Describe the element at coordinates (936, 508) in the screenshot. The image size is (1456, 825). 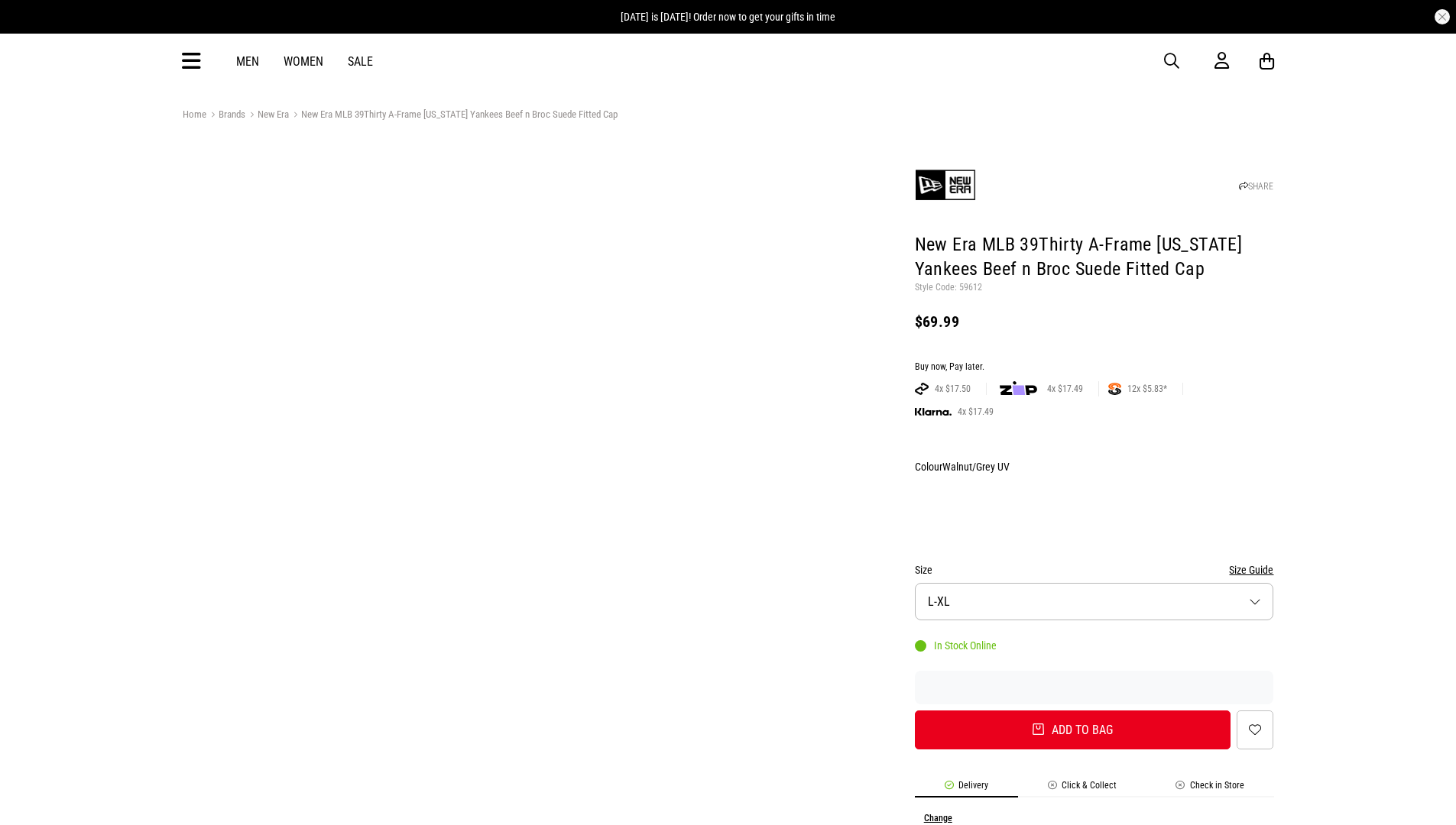
I see `img: Walnut/Grey UV` at that location.